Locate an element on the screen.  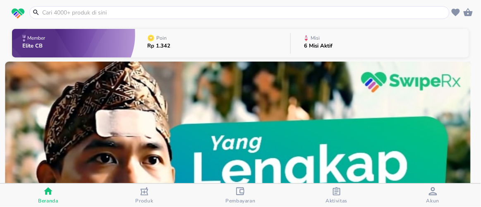
button: Misi6 Misi Aktif is located at coordinates (380, 43).